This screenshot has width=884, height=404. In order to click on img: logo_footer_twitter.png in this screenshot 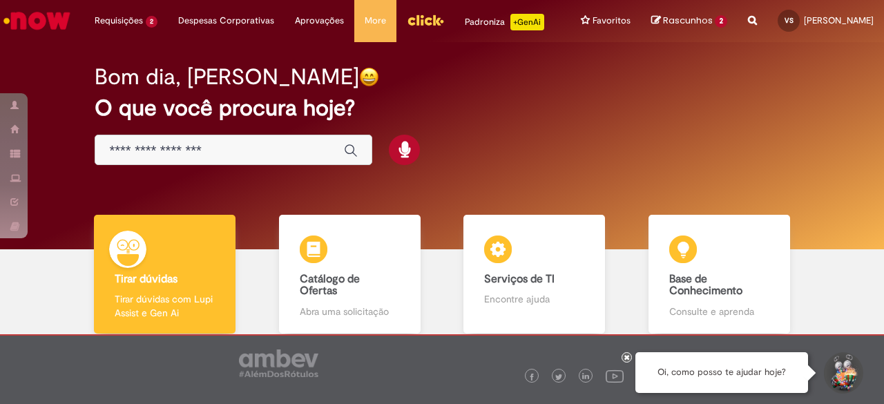, I will do `click(558, 377)`.